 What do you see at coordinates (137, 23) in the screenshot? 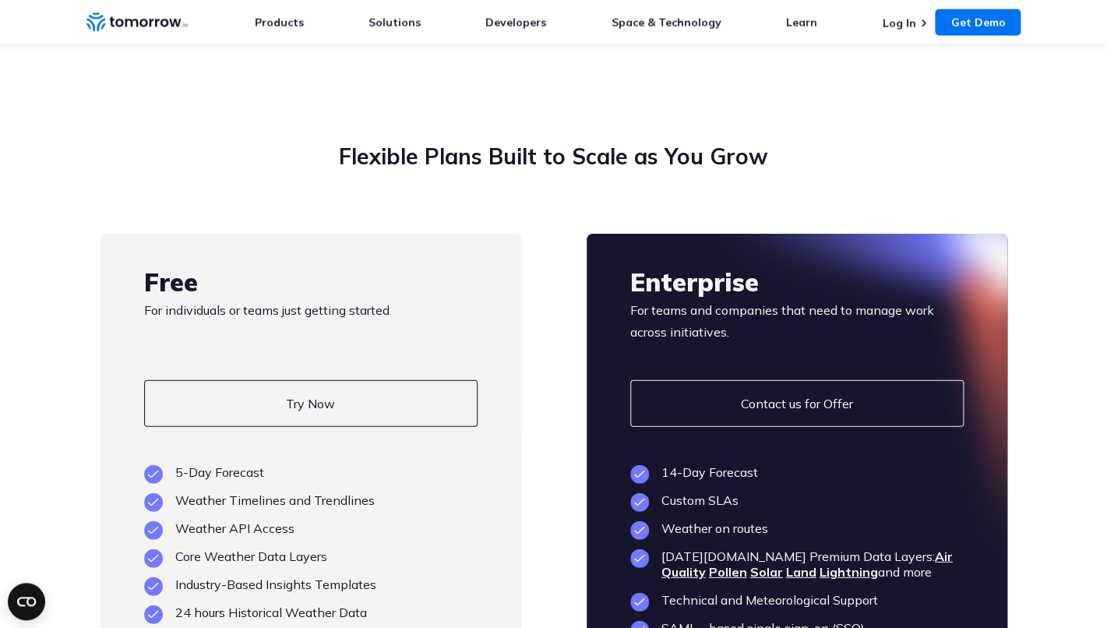
I see `a: Home link` at bounding box center [137, 23].